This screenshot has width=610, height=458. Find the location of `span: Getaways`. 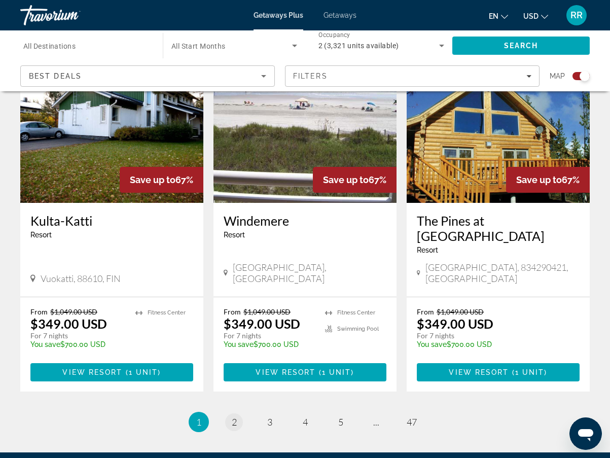

span: Getaways is located at coordinates (340, 15).